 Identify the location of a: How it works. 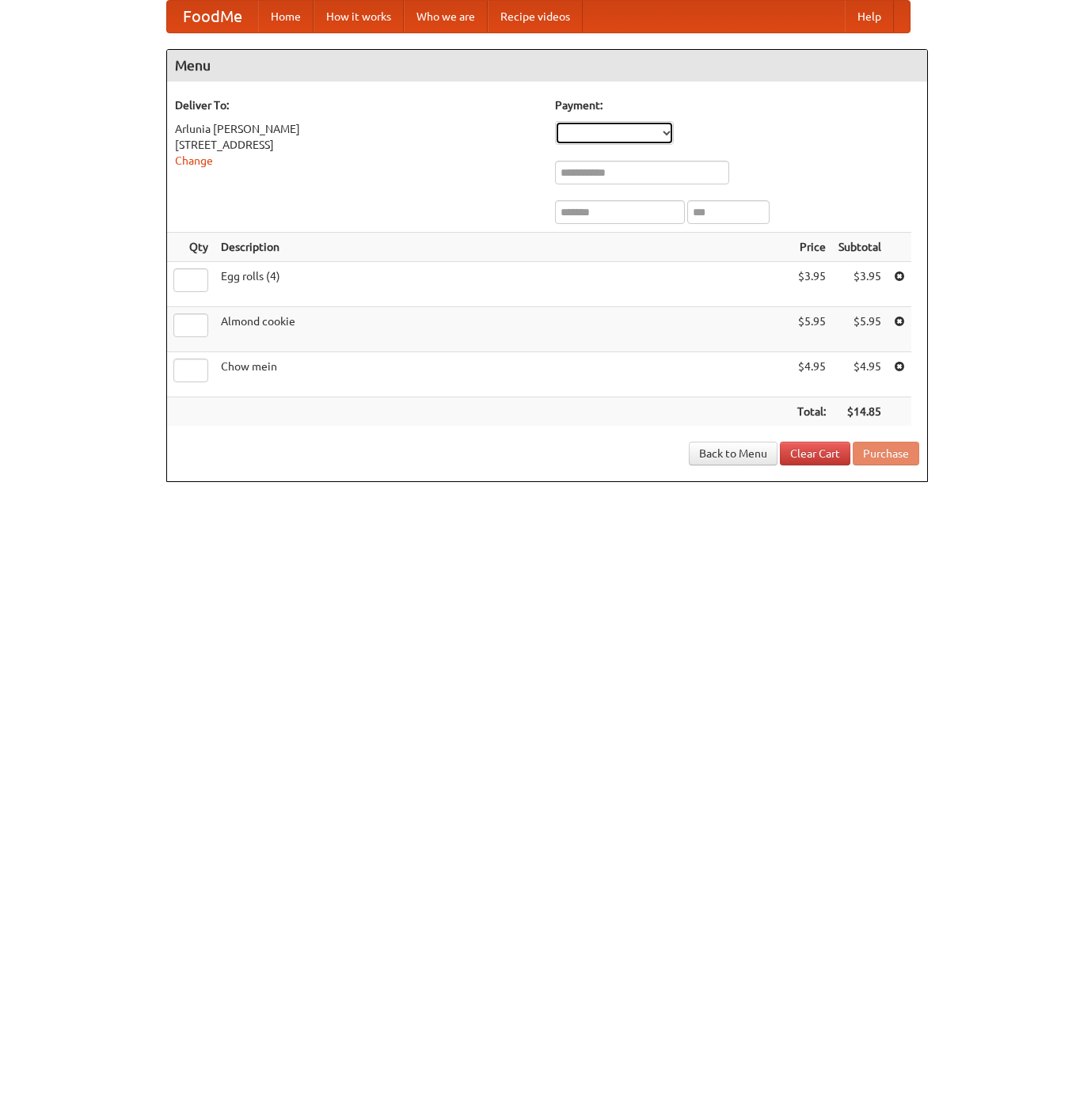
(358, 17).